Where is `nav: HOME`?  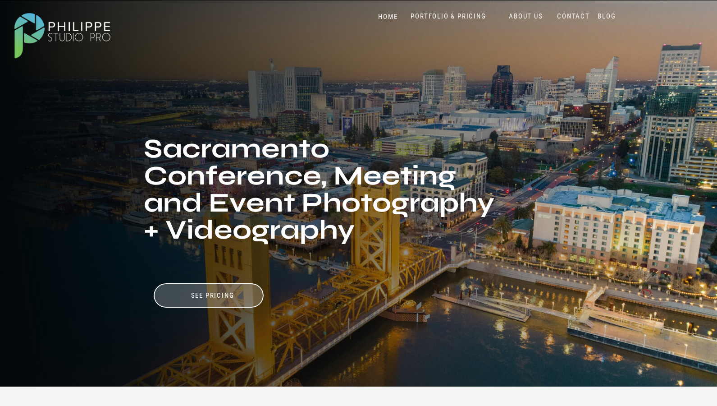
nav: HOME is located at coordinates (388, 17).